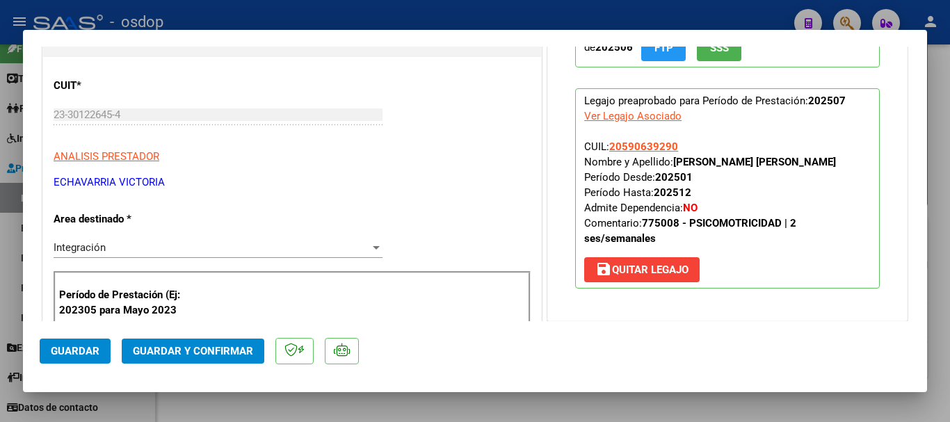 This screenshot has height=422, width=950. What do you see at coordinates (292, 182) in the screenshot?
I see `p: ECHAVARRIA VICTORIA` at bounding box center [292, 182].